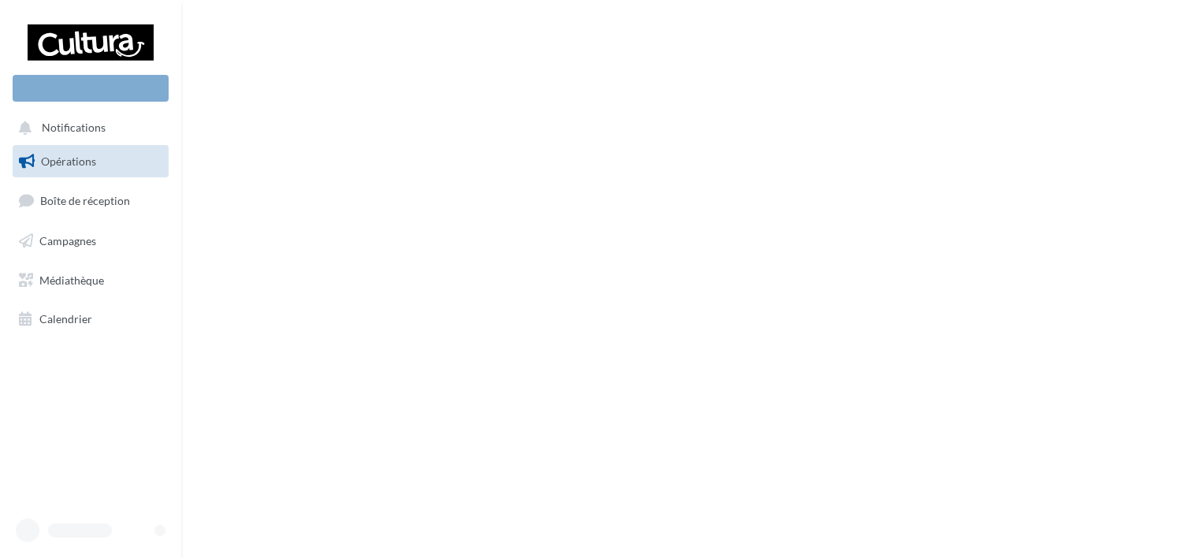 This screenshot has width=1204, height=558. I want to click on a: Calendrier, so click(91, 319).